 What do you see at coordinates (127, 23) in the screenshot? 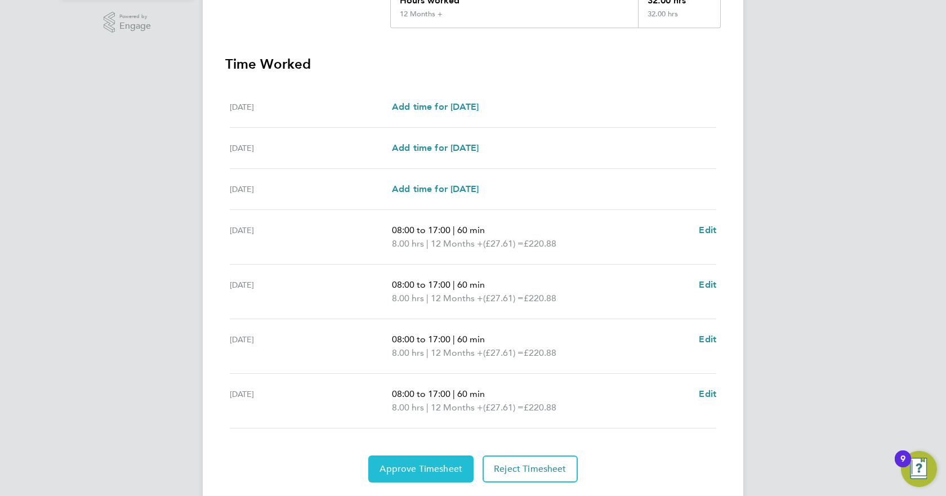
I see `a: Powered byEngage` at bounding box center [127, 23].